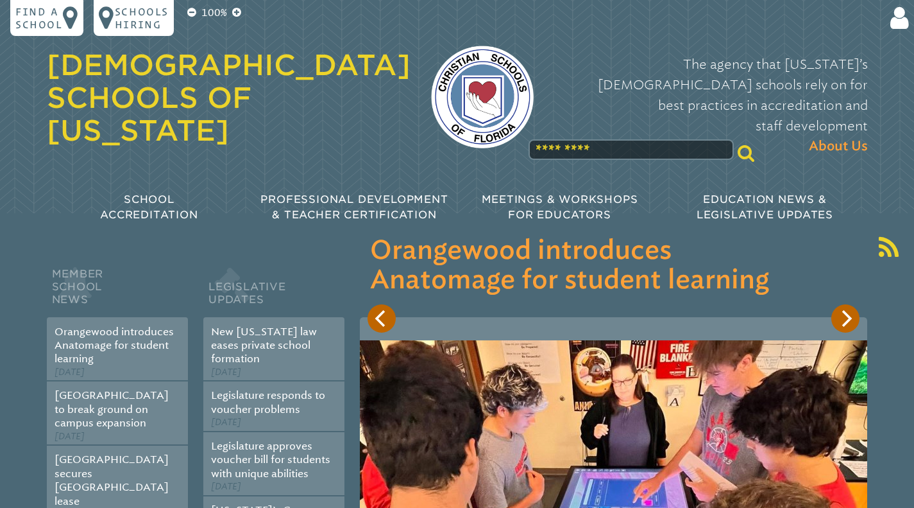 This screenshot has width=914, height=508. I want to click on p: 100%, so click(214, 13).